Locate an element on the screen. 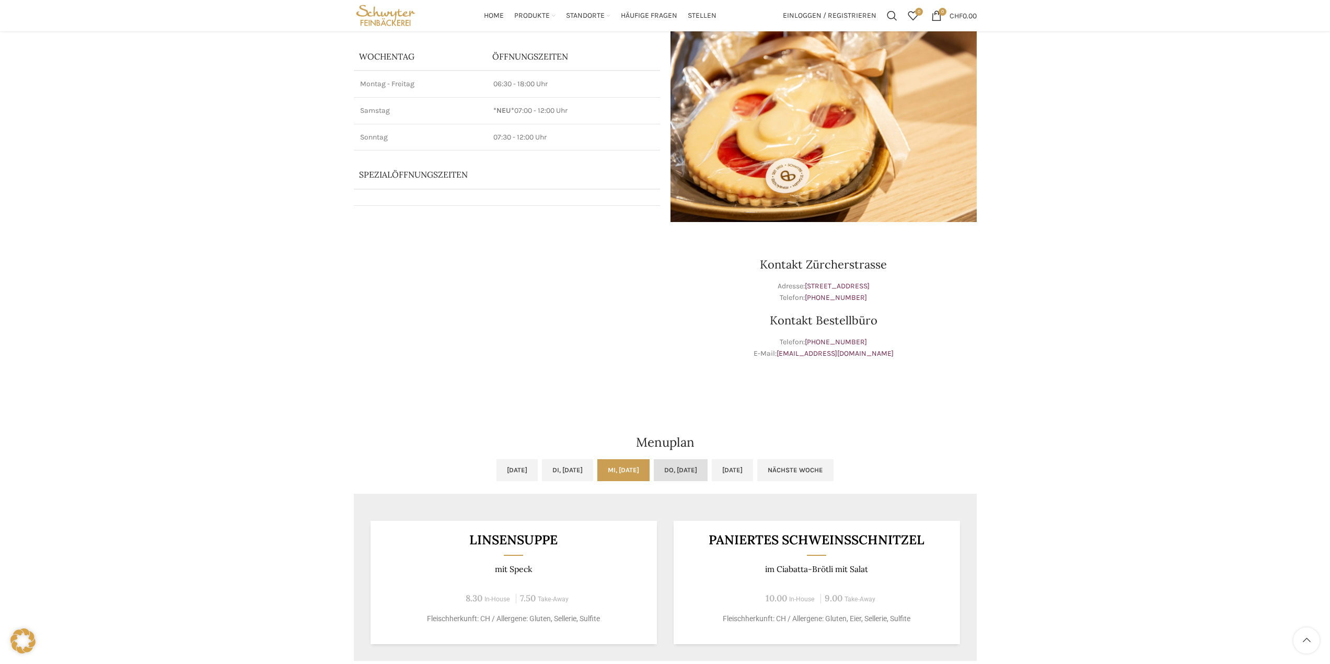 Image resolution: width=1330 pixels, height=664 pixels. div: Main navigation is located at coordinates (600, 16).